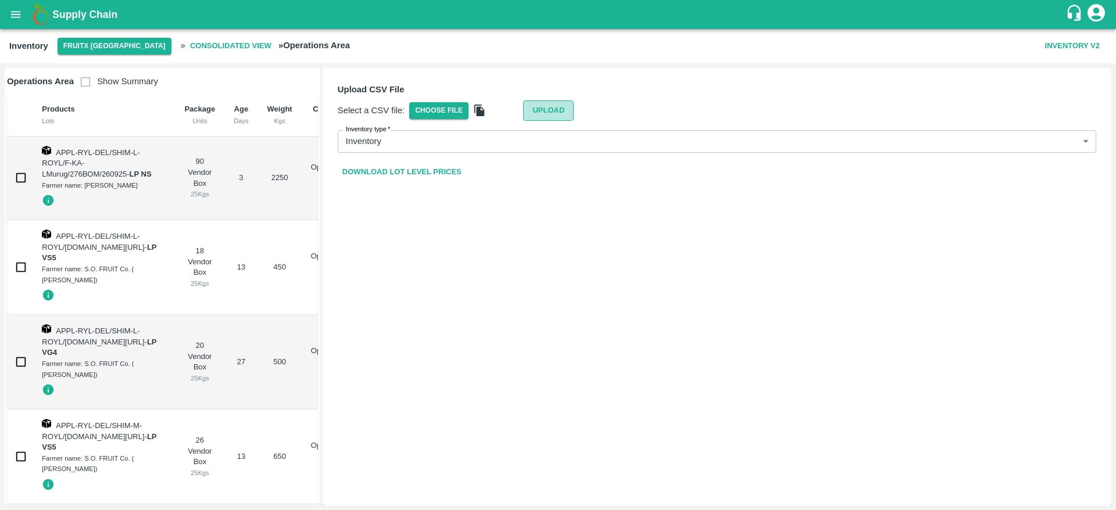 The height and width of the screenshot is (510, 1116). I want to click on a: Download Lot Level Prices, so click(402, 172).